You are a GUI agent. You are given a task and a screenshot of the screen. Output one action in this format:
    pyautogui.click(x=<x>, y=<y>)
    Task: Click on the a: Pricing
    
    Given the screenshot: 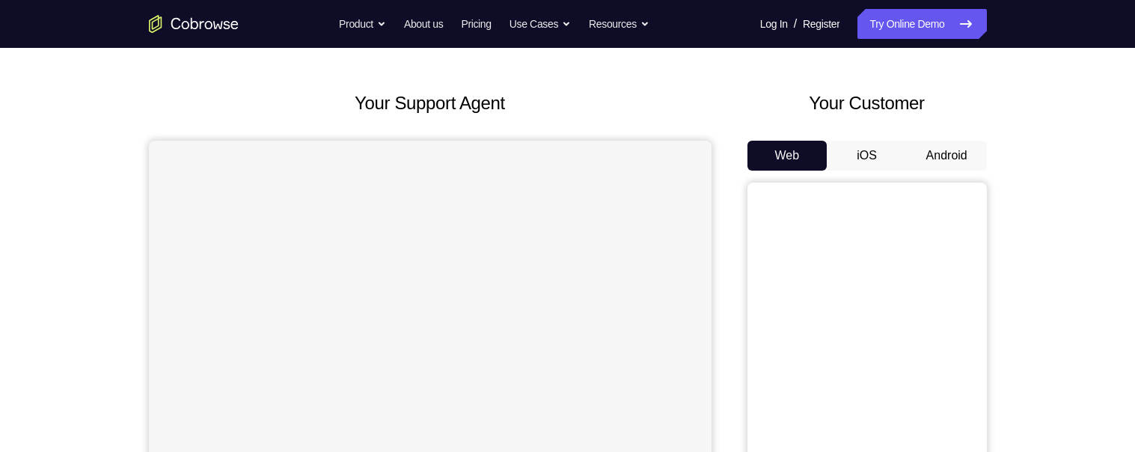 What is the action you would take?
    pyautogui.click(x=476, y=24)
    